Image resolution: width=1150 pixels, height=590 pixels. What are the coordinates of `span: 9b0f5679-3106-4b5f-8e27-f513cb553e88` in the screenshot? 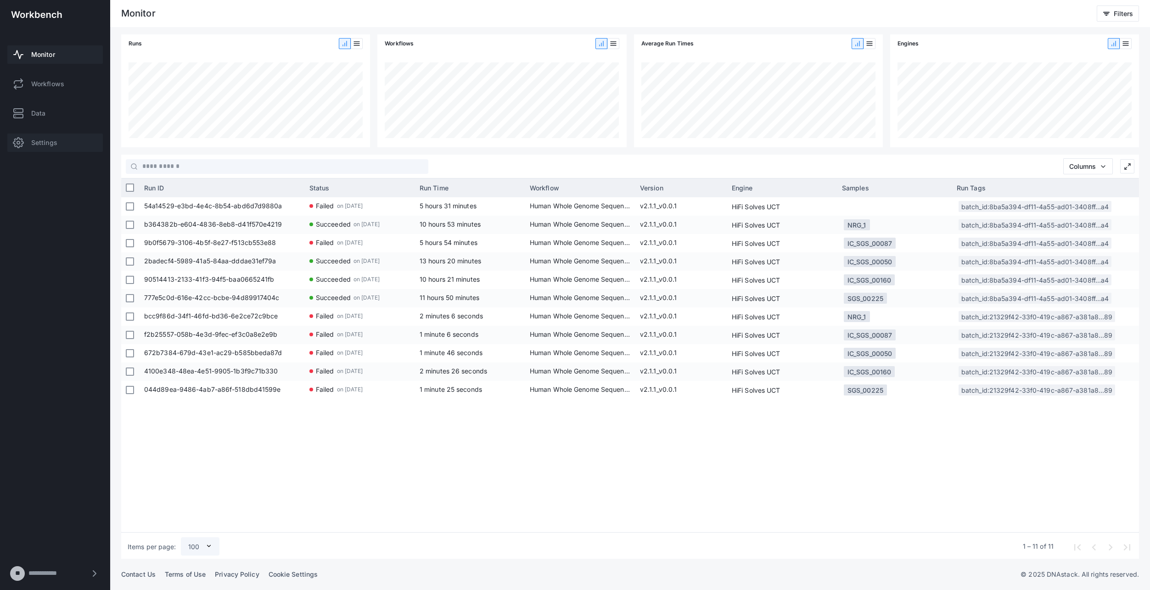 It's located at (222, 243).